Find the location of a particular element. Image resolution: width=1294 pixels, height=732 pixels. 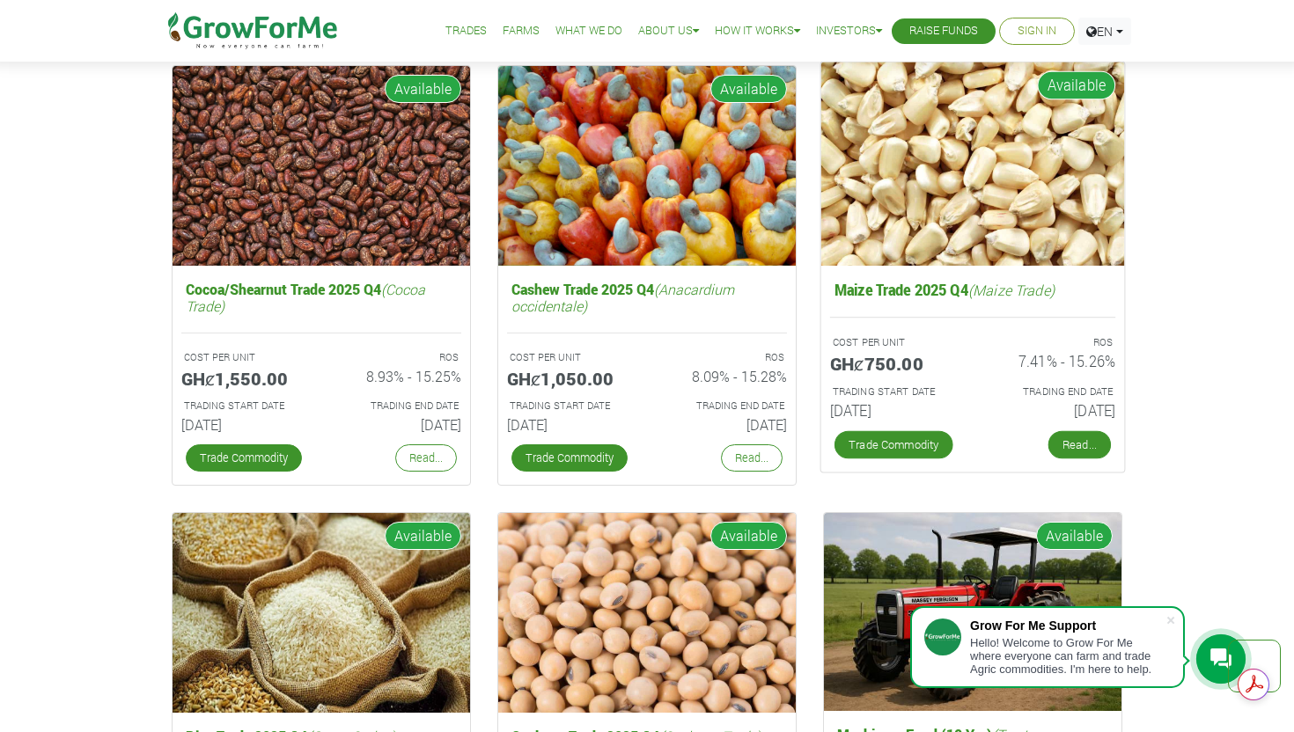

h5: GHȼ750.00 is located at coordinates (894, 364).